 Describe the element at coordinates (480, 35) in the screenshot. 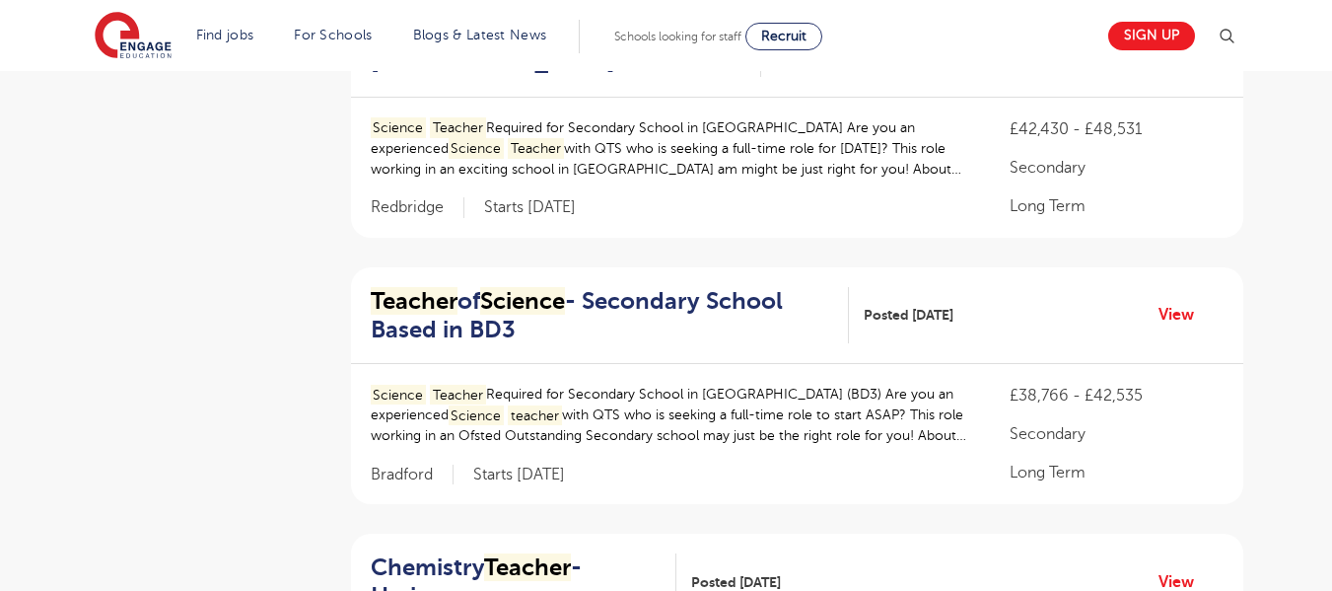

I see `a: Blogs & Latest News` at that location.